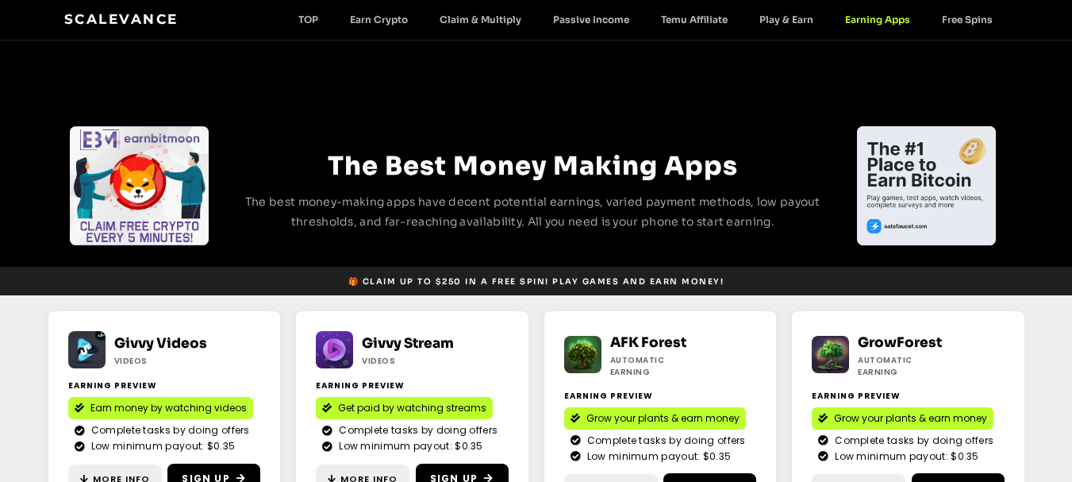  I want to click on span: Earn money by watching videos, so click(168, 408).